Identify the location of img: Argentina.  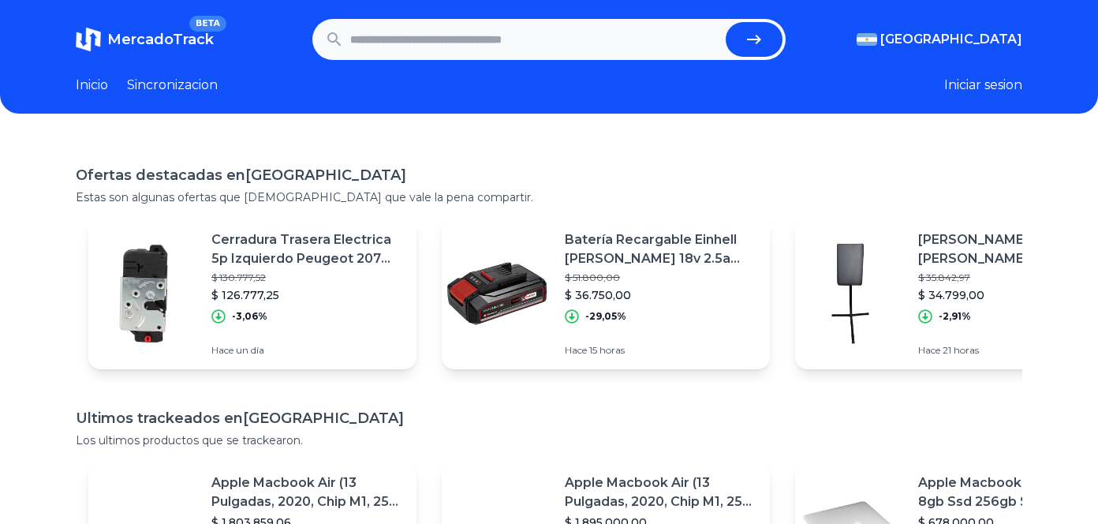
(867, 39).